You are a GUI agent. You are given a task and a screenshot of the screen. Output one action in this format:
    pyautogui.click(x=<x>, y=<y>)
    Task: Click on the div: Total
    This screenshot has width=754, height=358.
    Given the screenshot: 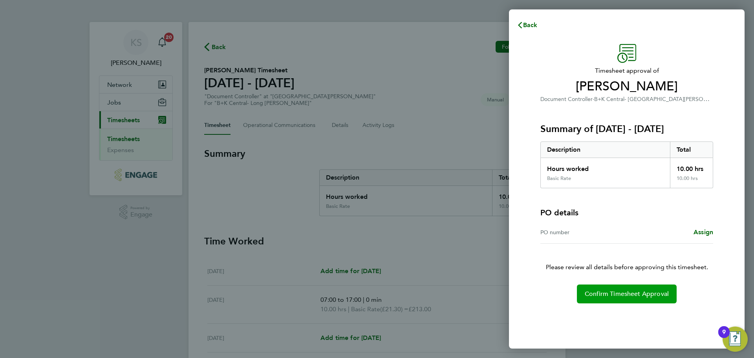 What is the action you would take?
    pyautogui.click(x=691, y=150)
    